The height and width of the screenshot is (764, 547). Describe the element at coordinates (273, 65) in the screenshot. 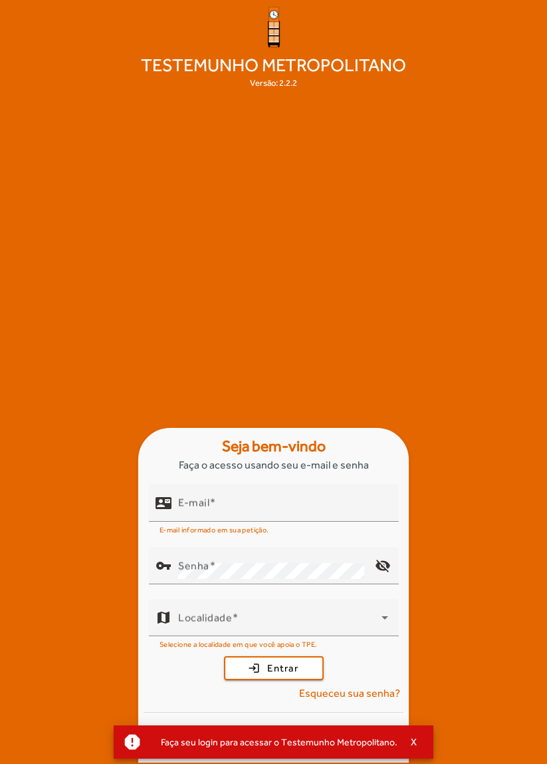

I see `span: Testemunho Metropolitano` at that location.